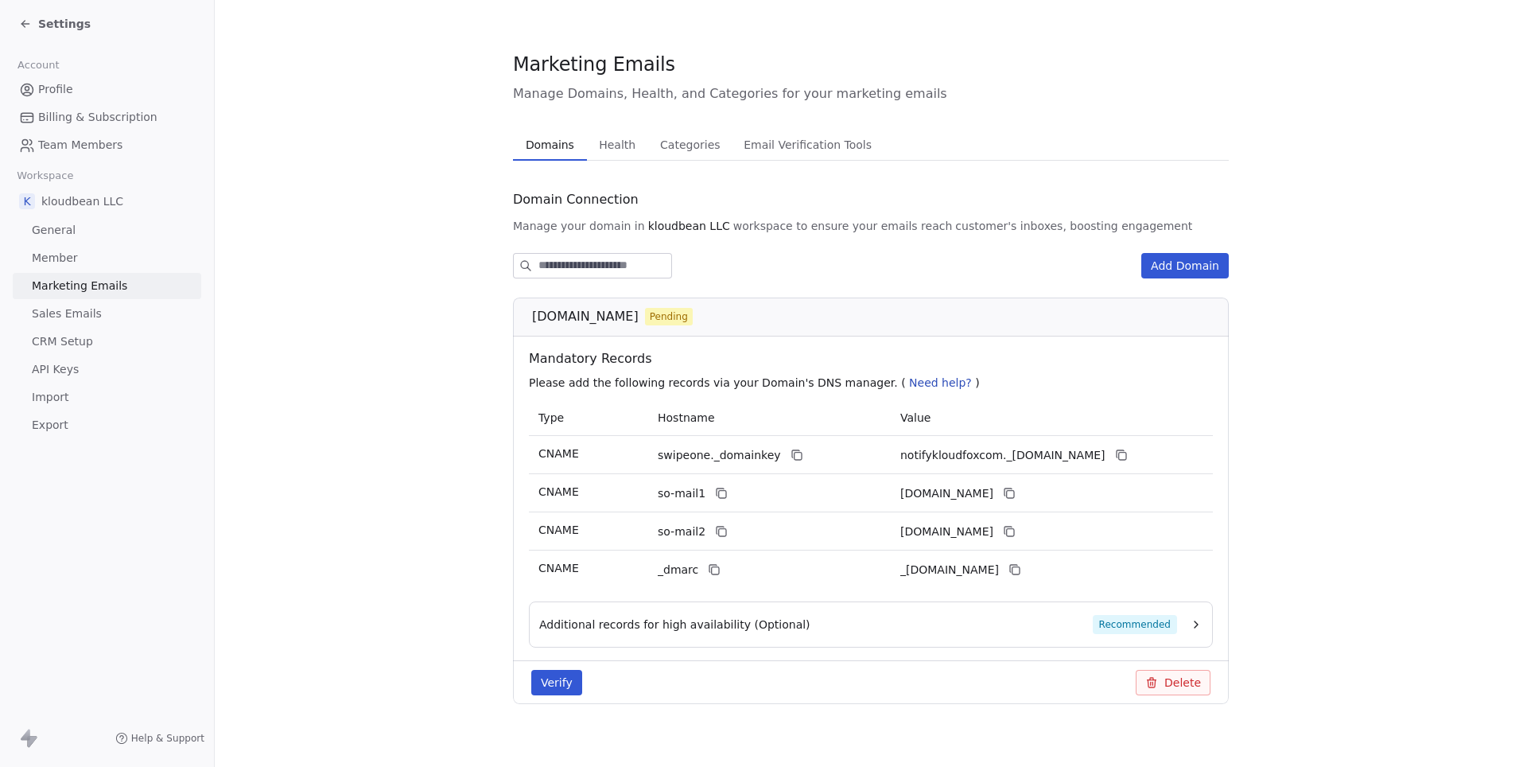  Describe the element at coordinates (557, 682) in the screenshot. I see `button: Verify` at that location.